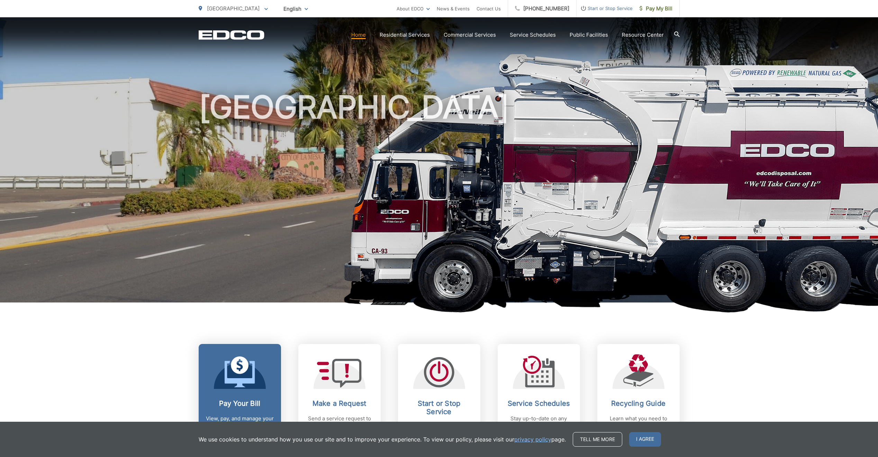 The height and width of the screenshot is (457, 878). What do you see at coordinates (597, 440) in the screenshot?
I see `a: Tell me more` at bounding box center [597, 440].